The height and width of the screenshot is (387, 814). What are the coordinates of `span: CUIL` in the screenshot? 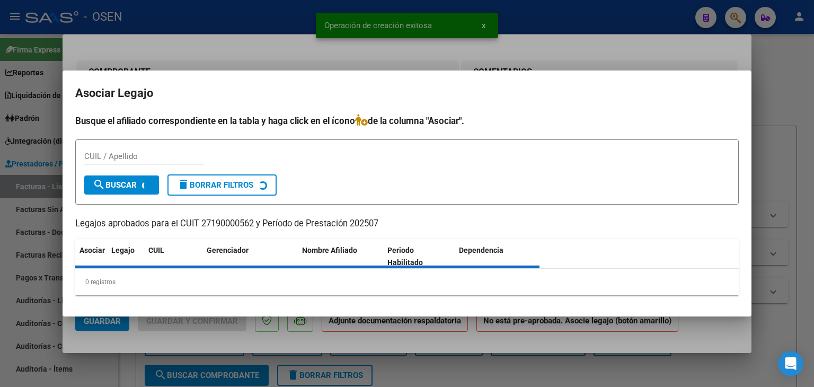 It's located at (156, 250).